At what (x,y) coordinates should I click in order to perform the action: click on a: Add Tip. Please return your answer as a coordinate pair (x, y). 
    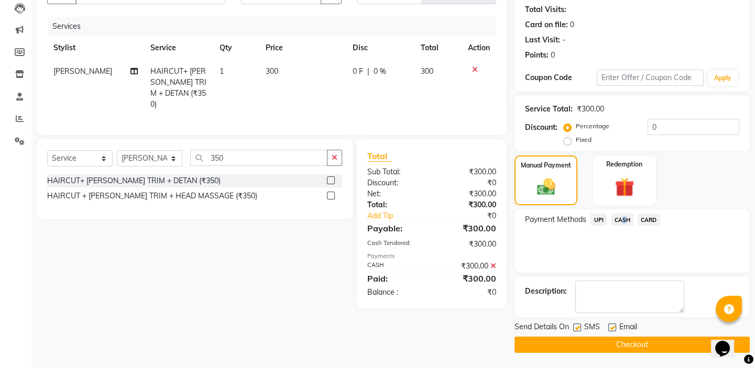
    Looking at the image, I should click on (401, 216).